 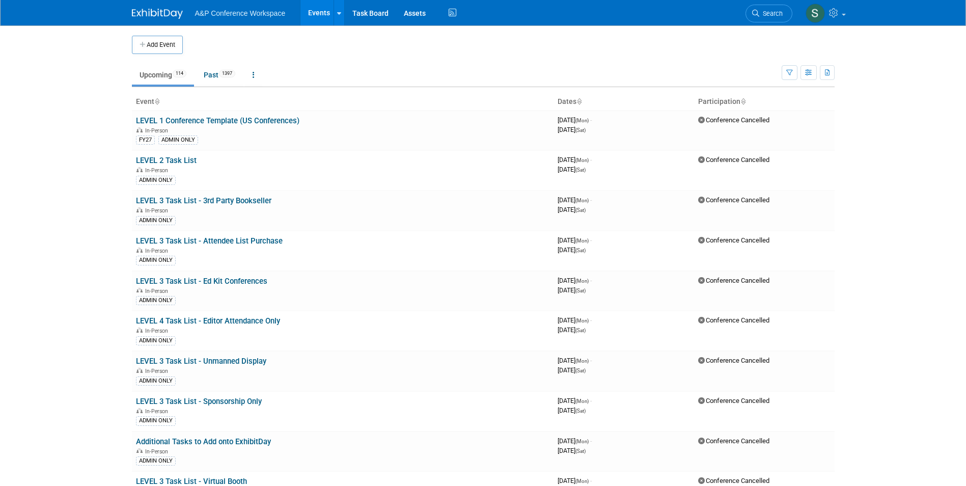 I want to click on img: Samantha Klein, so click(x=816, y=13).